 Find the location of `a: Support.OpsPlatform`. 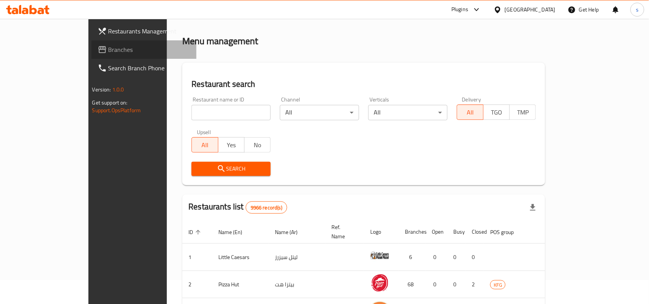

a: Support.OpsPlatform is located at coordinates (117, 110).